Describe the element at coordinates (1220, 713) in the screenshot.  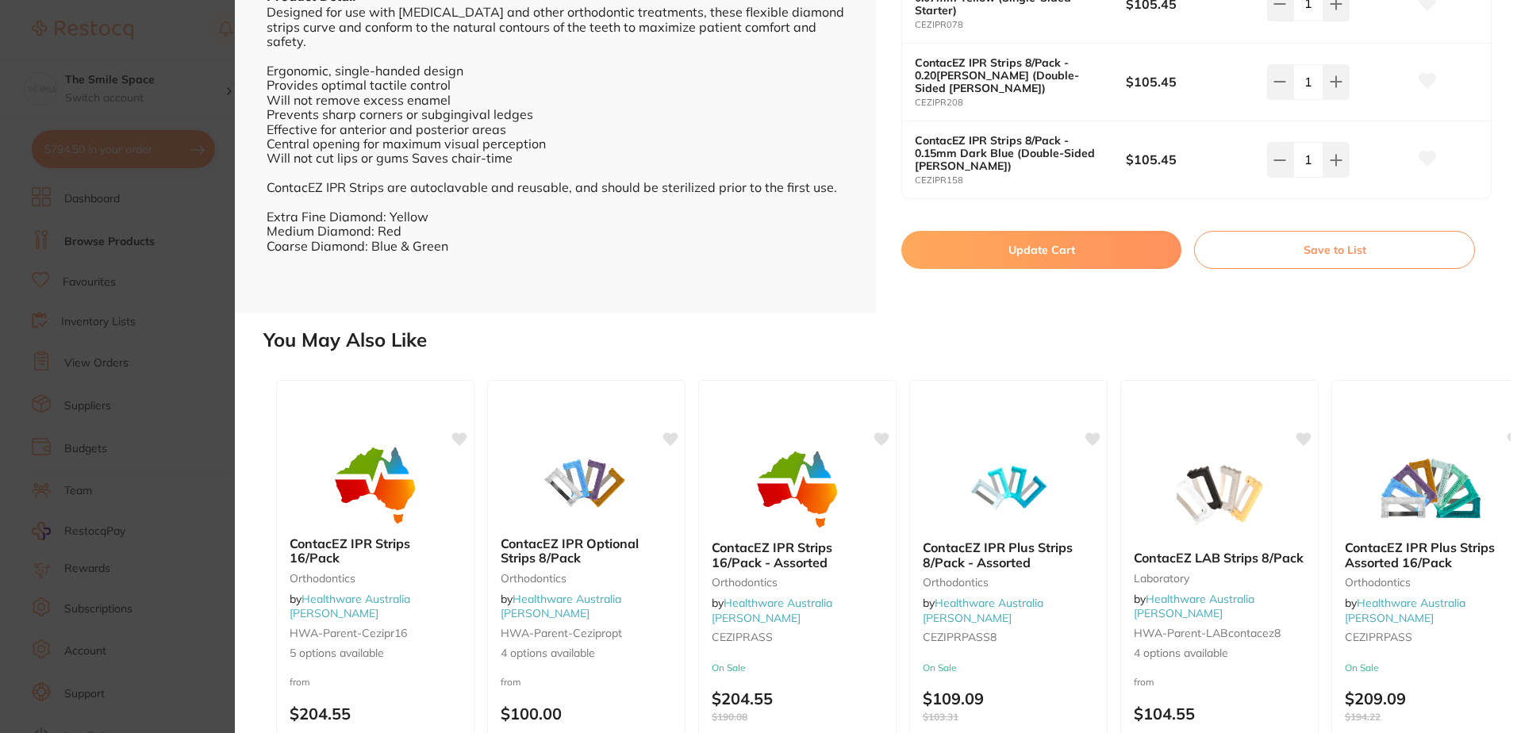
I see `p: $104.55` at that location.